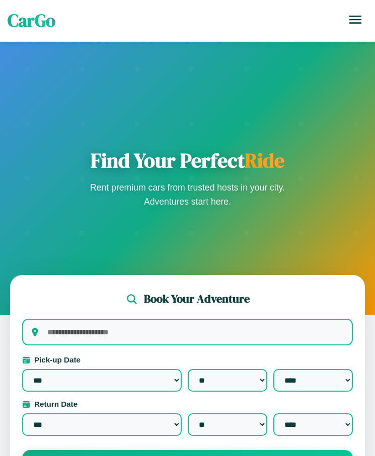 This screenshot has width=375, height=456. What do you see at coordinates (188, 160) in the screenshot?
I see `h1: Find Your Perfect` at bounding box center [188, 160].